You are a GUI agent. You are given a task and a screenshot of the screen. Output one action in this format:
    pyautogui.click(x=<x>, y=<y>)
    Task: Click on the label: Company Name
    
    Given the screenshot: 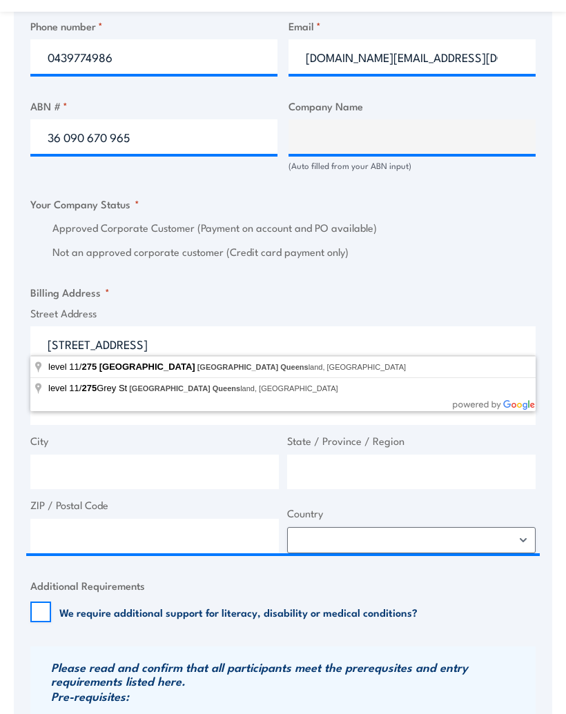 What is the action you would take?
    pyautogui.click(x=412, y=106)
    